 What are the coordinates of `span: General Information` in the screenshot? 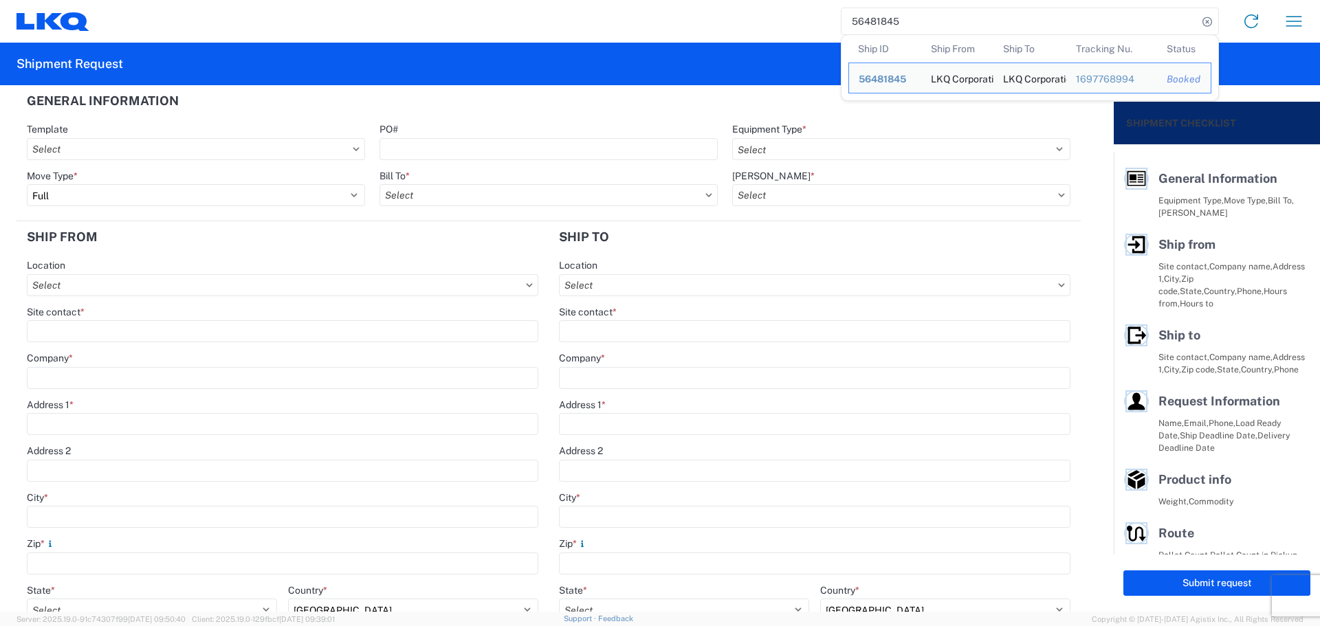 It's located at (1218, 178).